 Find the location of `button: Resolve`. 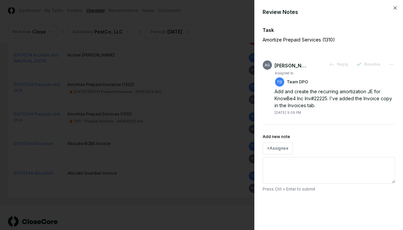

button: Resolve is located at coordinates (369, 64).